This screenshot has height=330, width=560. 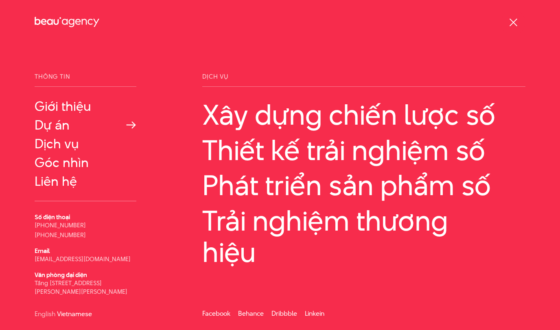 What do you see at coordinates (364, 114) in the screenshot?
I see `a: Xây dựng chiến lược số` at bounding box center [364, 114].